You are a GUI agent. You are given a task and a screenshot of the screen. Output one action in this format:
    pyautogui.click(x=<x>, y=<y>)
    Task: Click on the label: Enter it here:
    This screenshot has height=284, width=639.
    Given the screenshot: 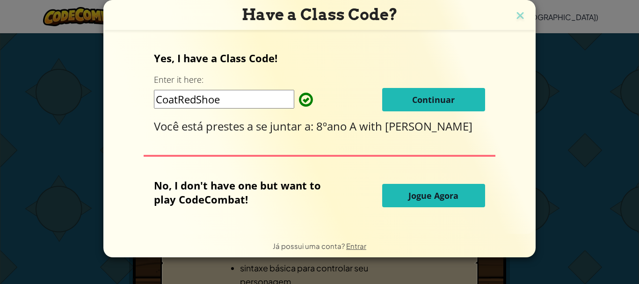 What is the action you would take?
    pyautogui.click(x=179, y=80)
    